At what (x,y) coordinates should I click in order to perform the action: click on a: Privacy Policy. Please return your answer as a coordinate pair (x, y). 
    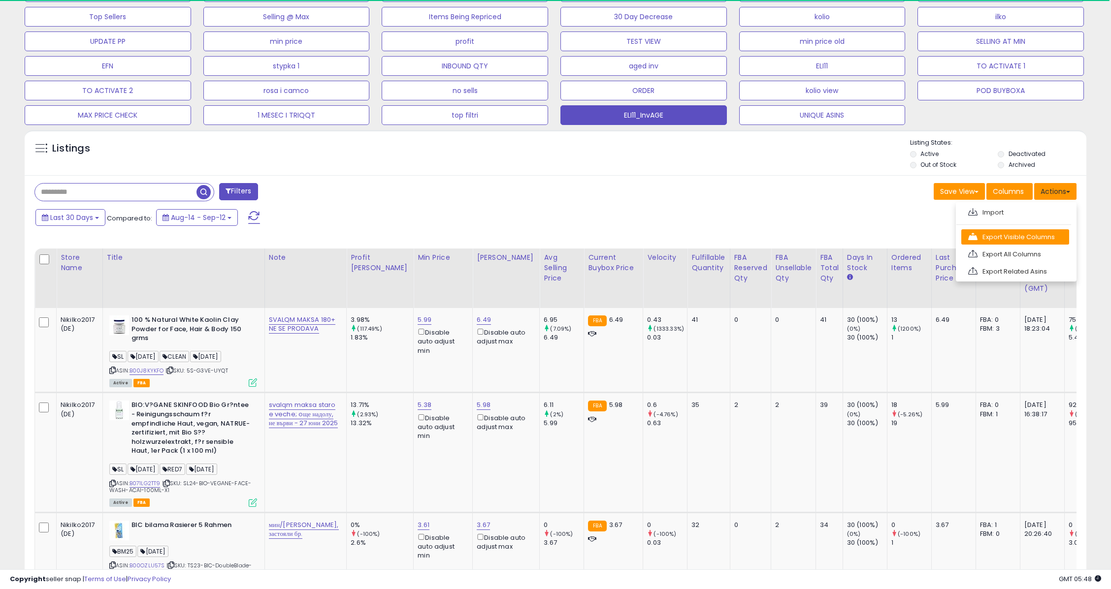
    Looking at the image, I should click on (149, 579).